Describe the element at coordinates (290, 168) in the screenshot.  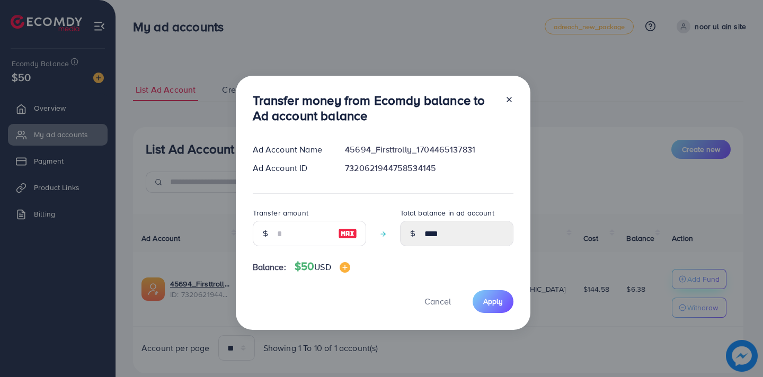
I see `div: Ad Account ID` at that location.